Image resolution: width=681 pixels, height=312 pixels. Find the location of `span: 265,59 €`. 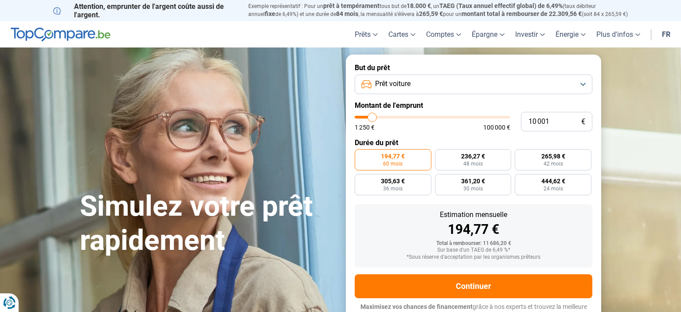

span: 265,59 € is located at coordinates (431, 14).